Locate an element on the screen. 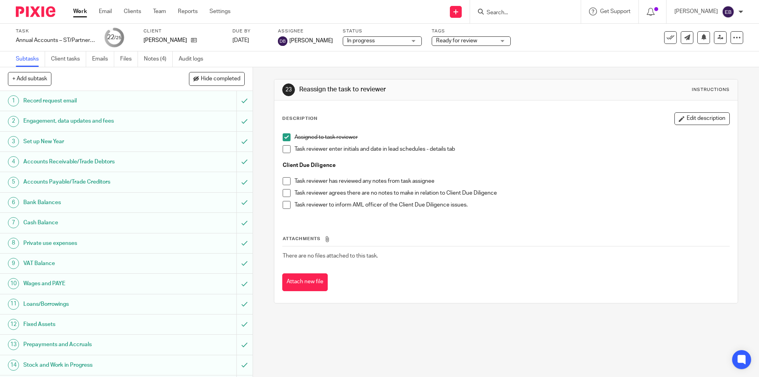 Image resolution: width=759 pixels, height=377 pixels. h1: Prepayments and Accruals is located at coordinates (92, 344).